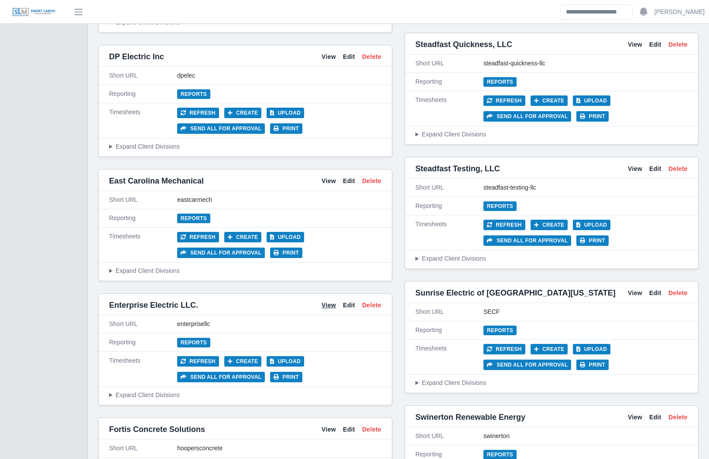 This screenshot has width=709, height=459. Describe the element at coordinates (464, 44) in the screenshot. I see `span: Steadfast Quickness, LLC` at that location.